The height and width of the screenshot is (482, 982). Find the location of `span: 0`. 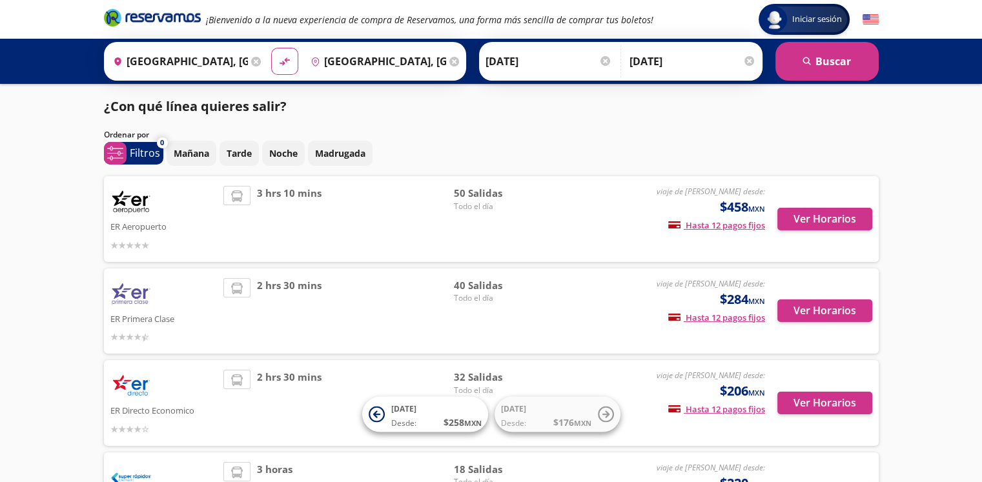

span: 0 is located at coordinates (162, 143).